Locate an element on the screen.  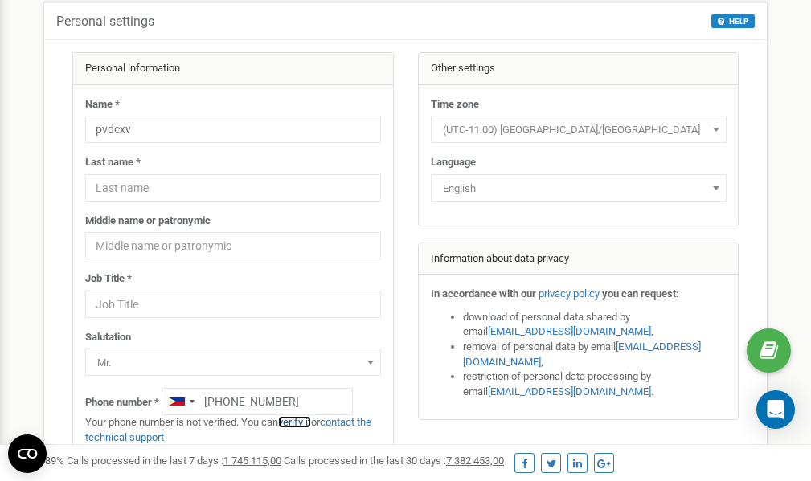
a: contact the technical support is located at coordinates (228, 430).